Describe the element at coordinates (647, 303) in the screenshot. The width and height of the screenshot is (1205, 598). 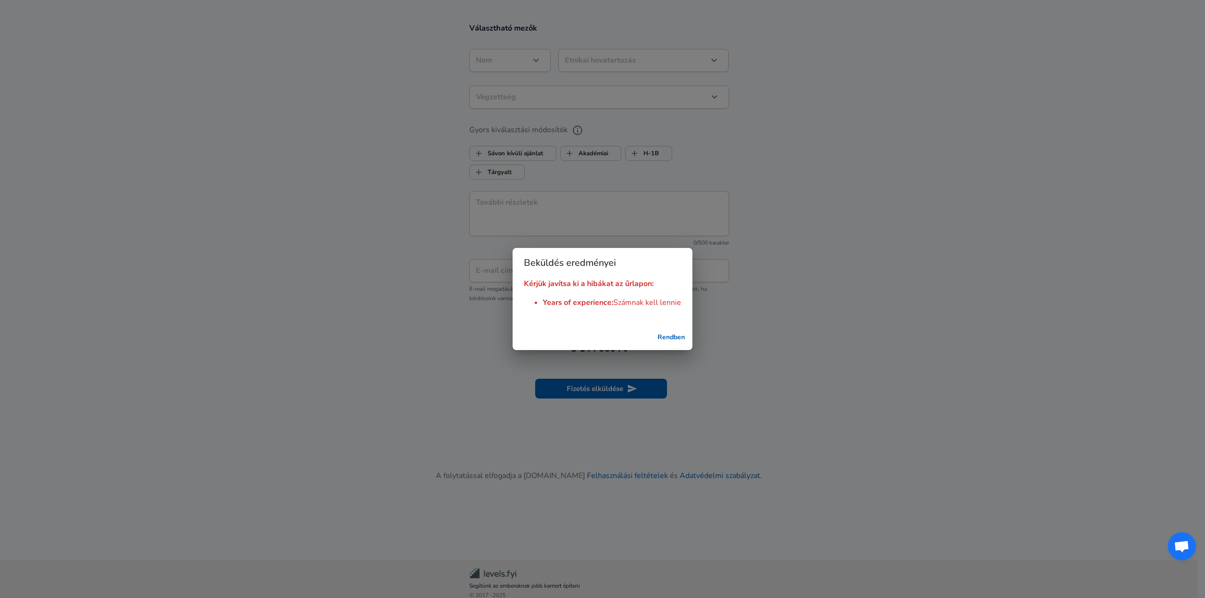
I see `span: Számnak kell lennie` at that location.